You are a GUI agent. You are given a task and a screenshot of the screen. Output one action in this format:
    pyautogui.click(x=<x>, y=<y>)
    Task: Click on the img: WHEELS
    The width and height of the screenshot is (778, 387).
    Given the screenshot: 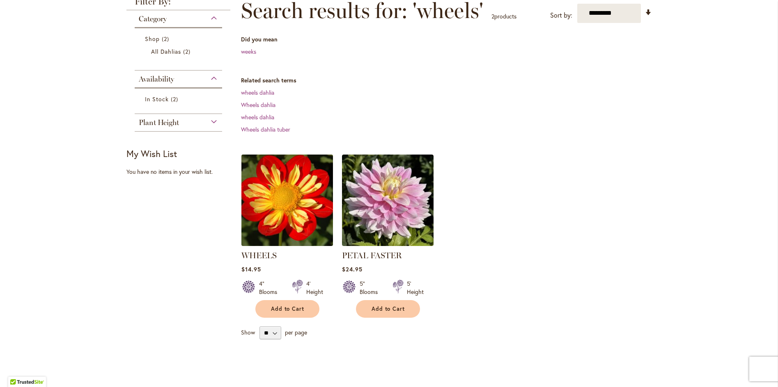 What is the action you would take?
    pyautogui.click(x=287, y=200)
    